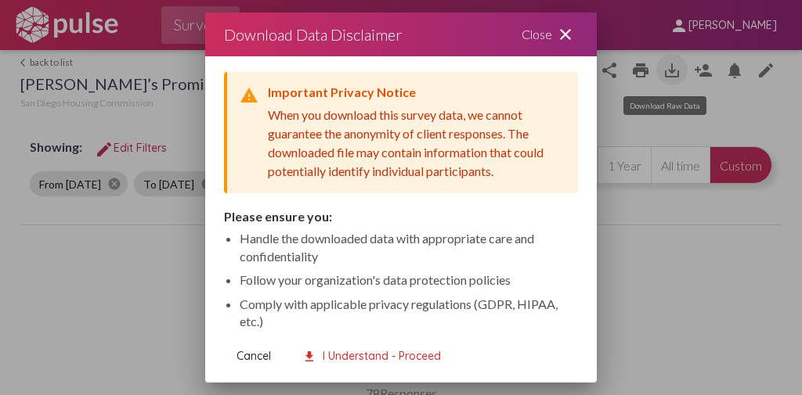 The image size is (802, 395). What do you see at coordinates (409, 247) in the screenshot?
I see `li: Handle the downloaded data with appropriate care and confidentiality` at bounding box center [409, 247].